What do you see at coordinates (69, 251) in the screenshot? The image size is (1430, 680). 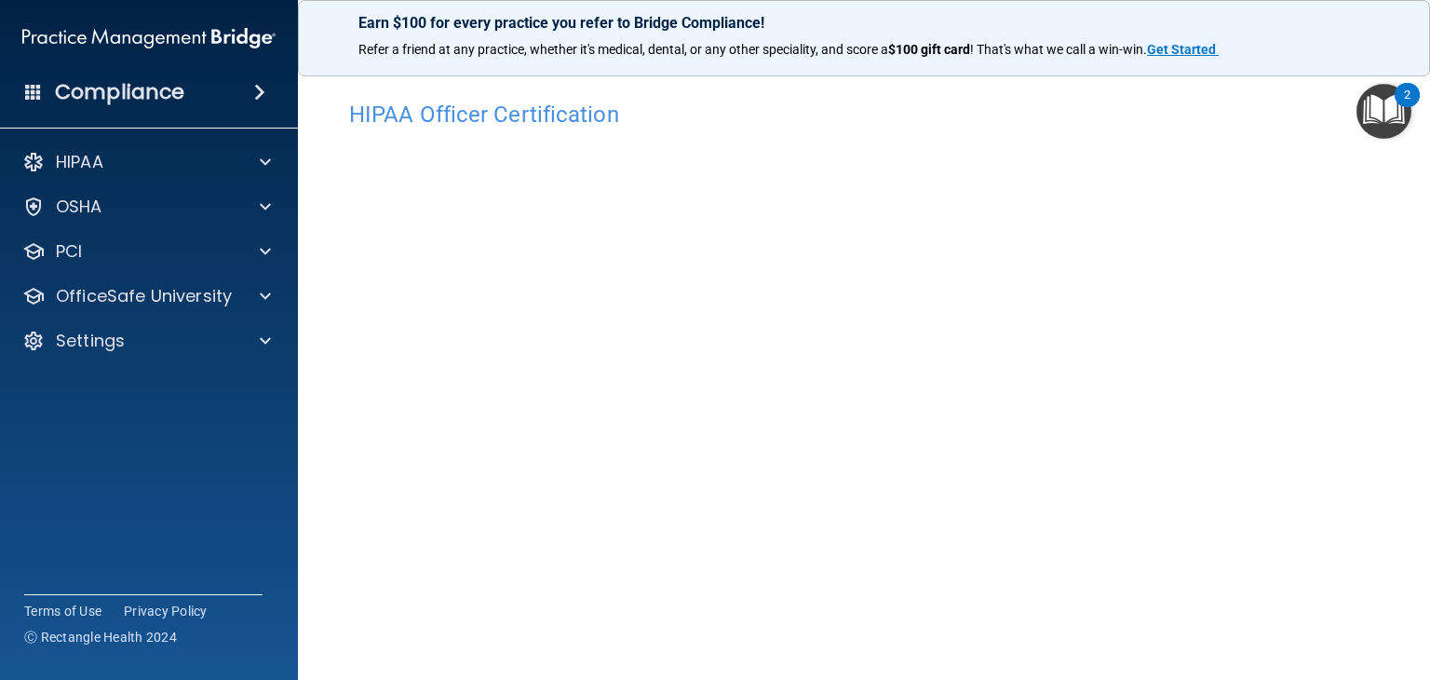 I see `p: PCI` at bounding box center [69, 251].